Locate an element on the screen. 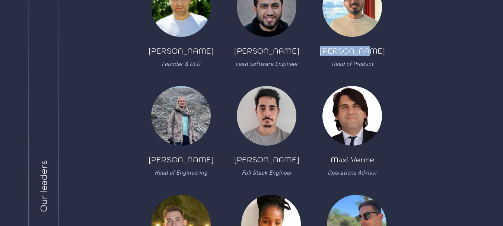 Image resolution: width=503 pixels, height=226 pixels. div: Head of Product is located at coordinates (352, 64).